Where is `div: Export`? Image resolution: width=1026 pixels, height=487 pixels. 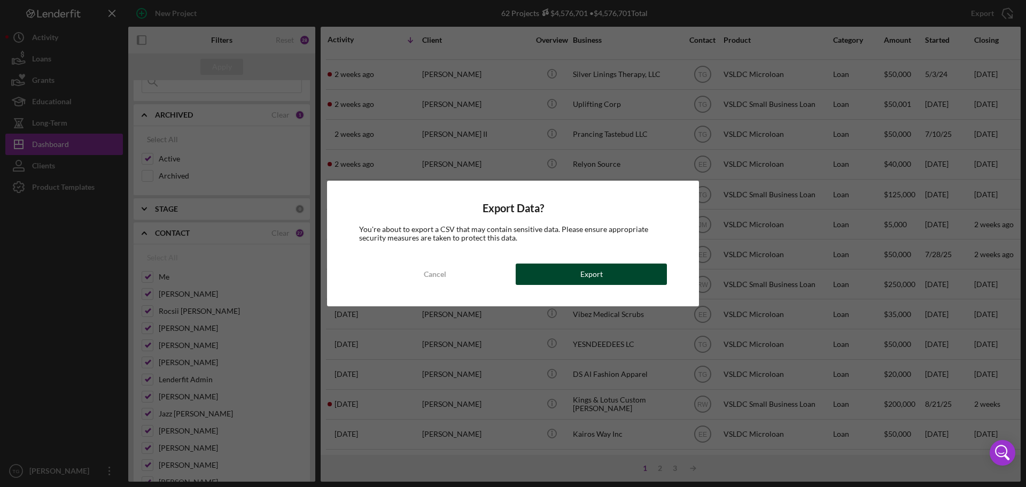 div: Export is located at coordinates (592, 274).